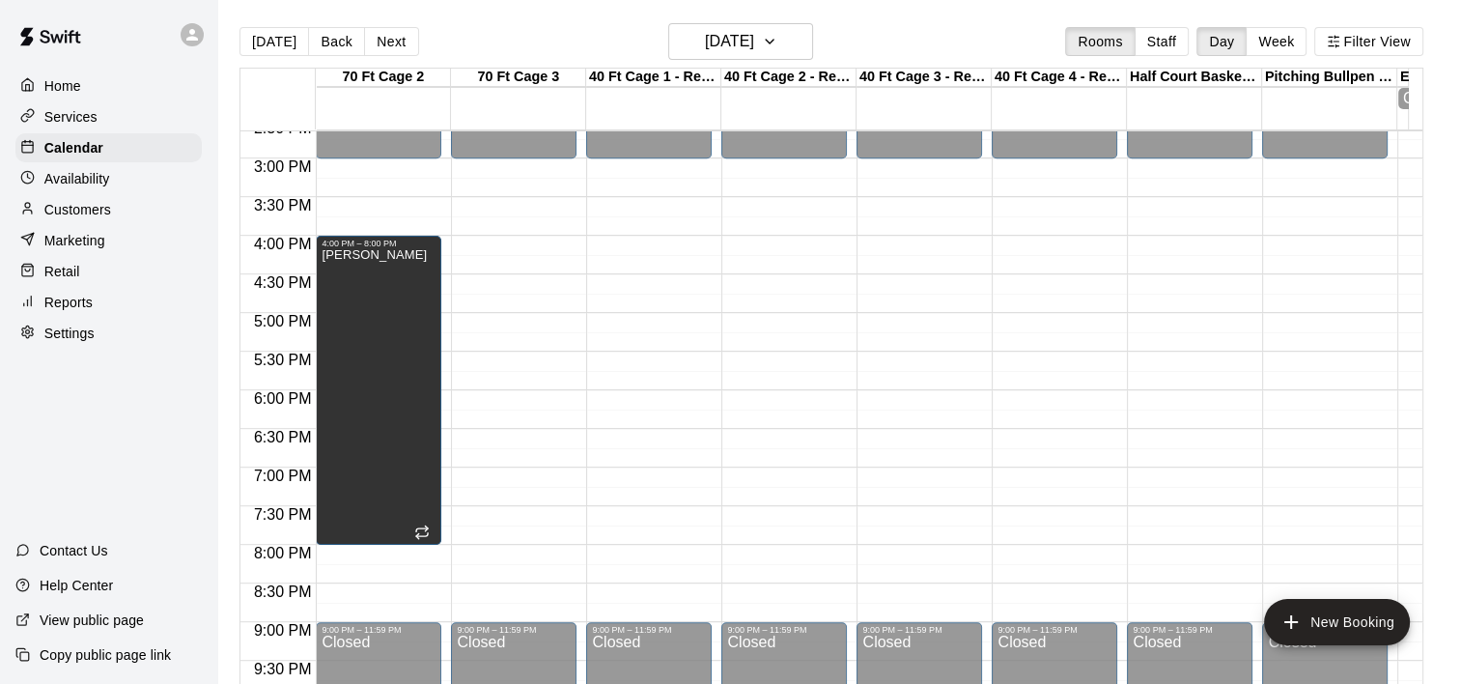 Image resolution: width=1461 pixels, height=684 pixels. What do you see at coordinates (73, 148) in the screenshot?
I see `p: Calendar` at bounding box center [73, 148].